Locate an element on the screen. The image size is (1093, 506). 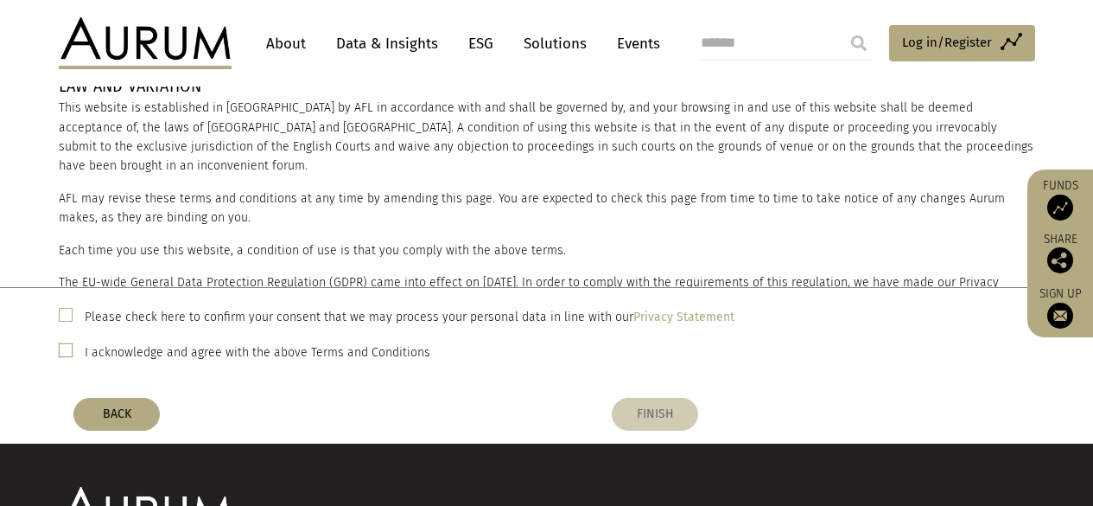
div: Share is located at coordinates (1061, 253).